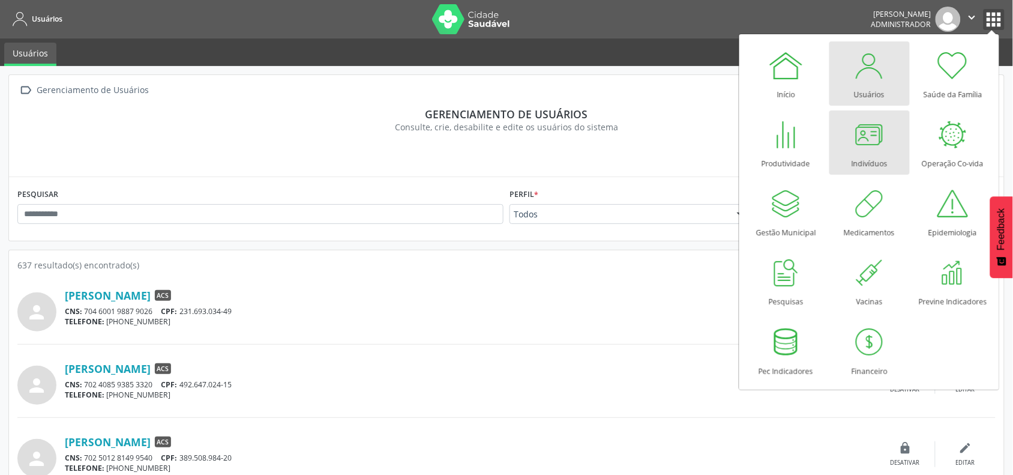  Describe the element at coordinates (470, 457) in the screenshot. I see `div: 702 5012 8149 9540 389.508.984-20` at that location.